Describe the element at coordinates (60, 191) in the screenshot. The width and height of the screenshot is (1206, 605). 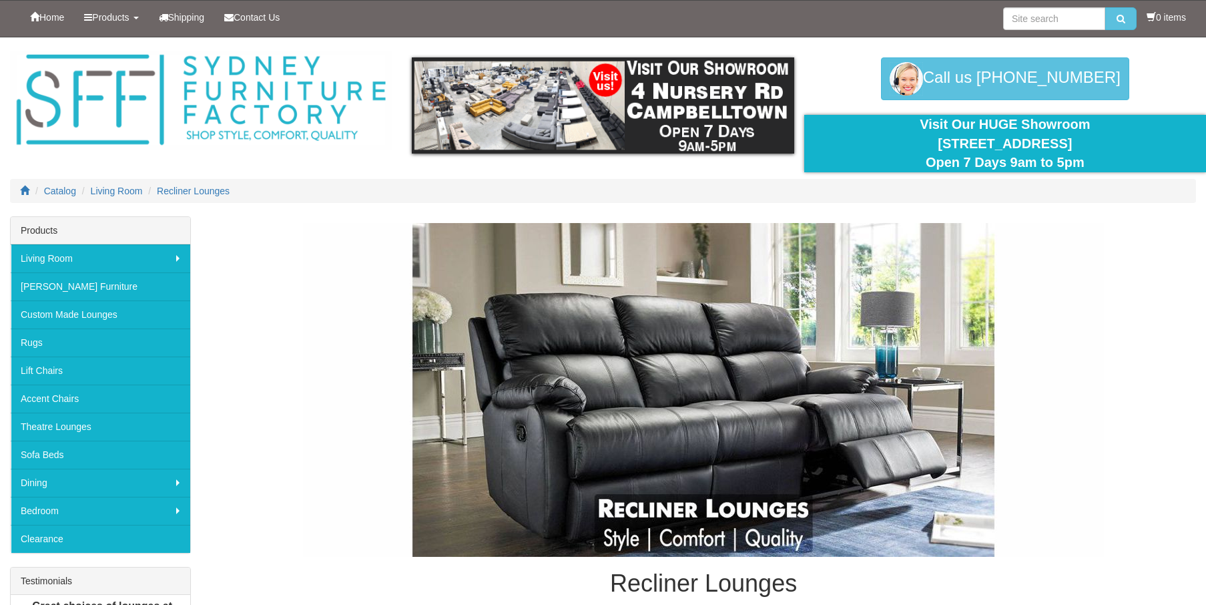
I see `span: Catalog` at that location.